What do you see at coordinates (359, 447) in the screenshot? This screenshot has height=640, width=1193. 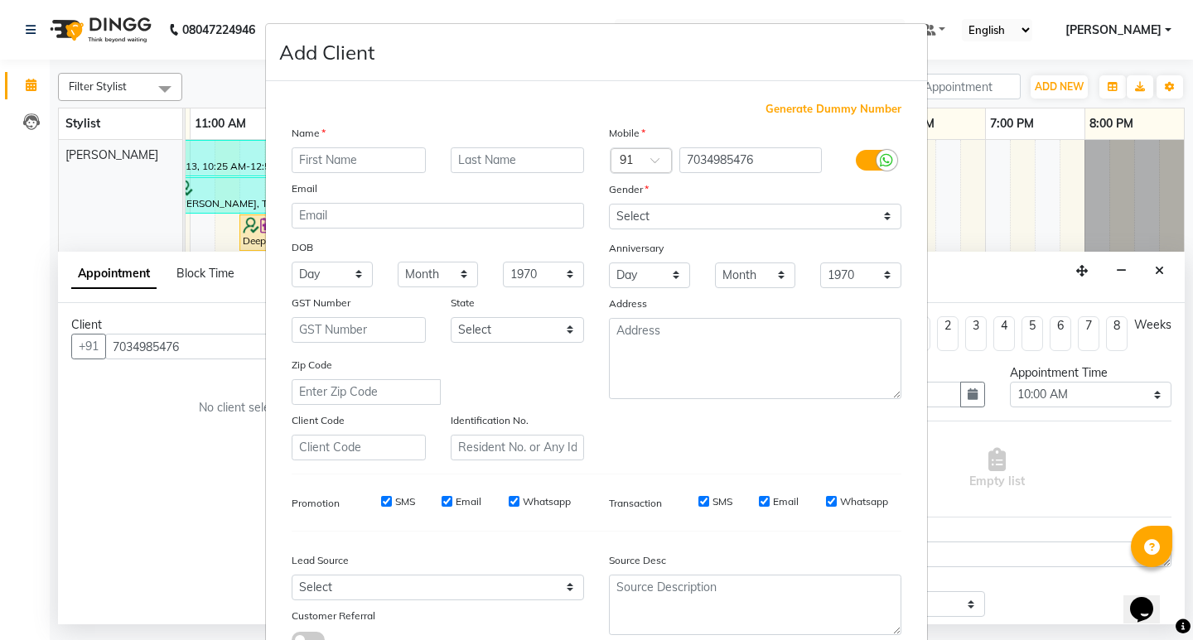 I see `input: Client Code` at bounding box center [359, 447].